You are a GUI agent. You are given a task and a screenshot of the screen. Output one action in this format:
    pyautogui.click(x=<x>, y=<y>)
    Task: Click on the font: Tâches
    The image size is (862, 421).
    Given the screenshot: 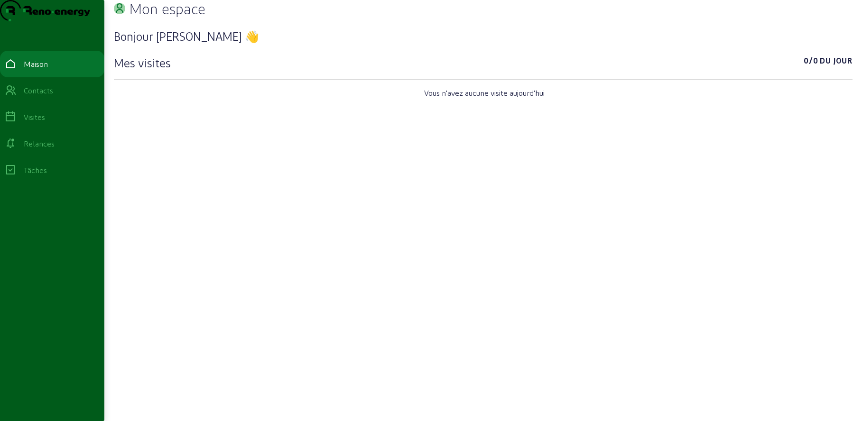 What is the action you would take?
    pyautogui.click(x=35, y=170)
    